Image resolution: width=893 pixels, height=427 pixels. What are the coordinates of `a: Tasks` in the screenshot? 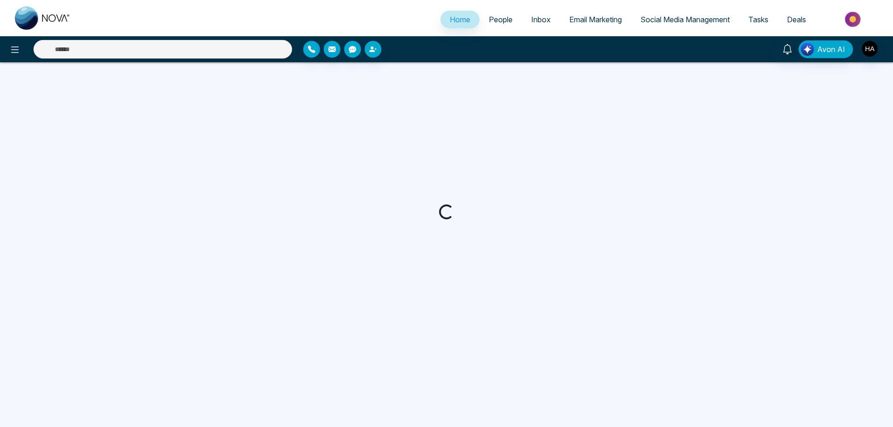 It's located at (758, 20).